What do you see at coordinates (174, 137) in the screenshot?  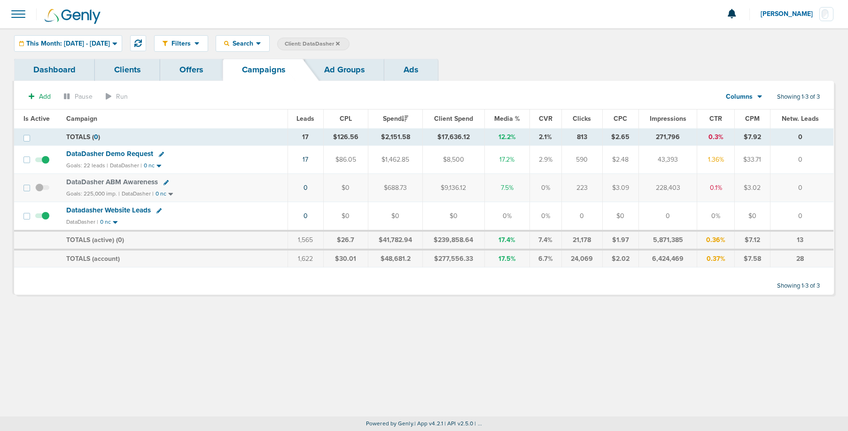 I see `td: TOTALS ( )` at bounding box center [174, 137].